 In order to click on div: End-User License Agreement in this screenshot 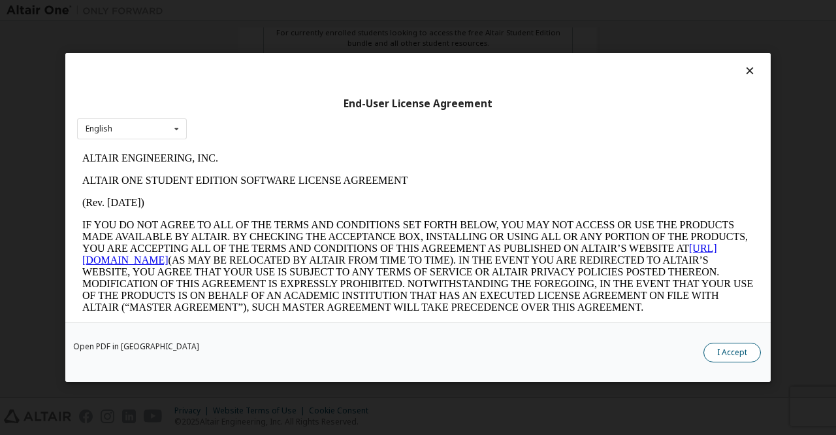, I will do `click(418, 104)`.